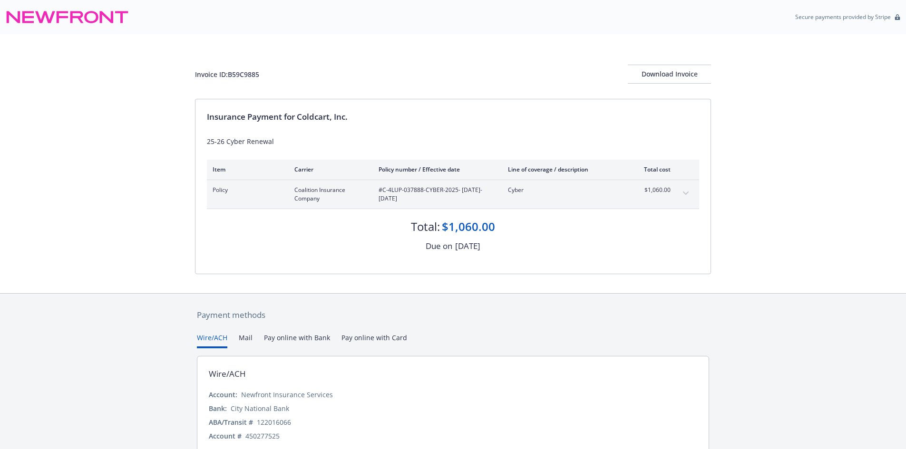  I want to click on div: Insurance Payment for Coldcart, Inc., so click(453, 117).